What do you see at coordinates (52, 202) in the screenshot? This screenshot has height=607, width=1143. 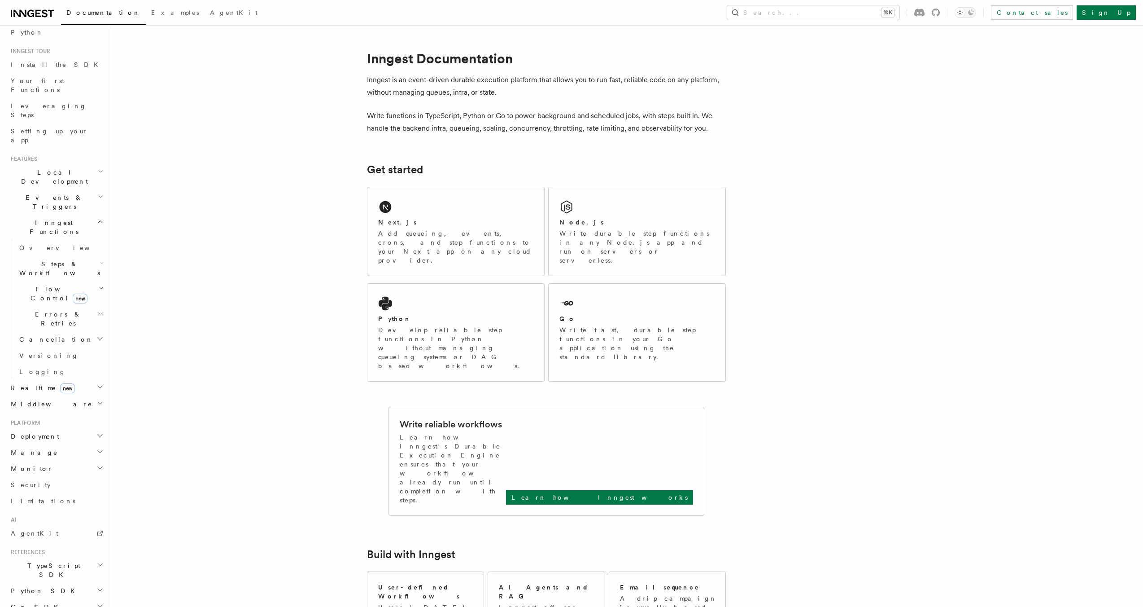 I see `span: Events & Triggers` at bounding box center [52, 202].